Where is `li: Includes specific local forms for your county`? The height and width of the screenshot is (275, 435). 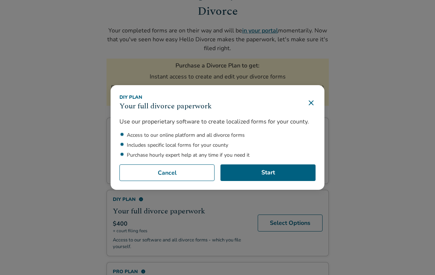 li: Includes specific local forms for your county is located at coordinates (221, 145).